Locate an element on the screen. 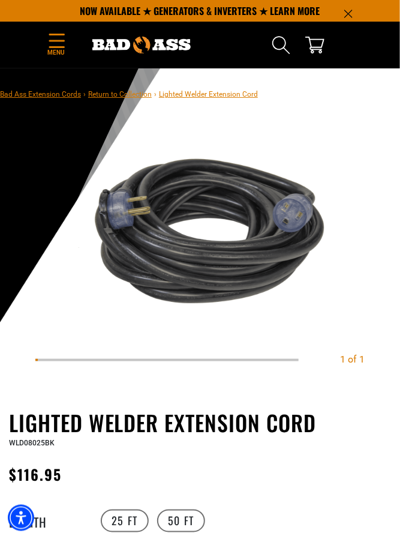 This screenshot has height=539, width=400. span: Lighted Welder Extension Cord is located at coordinates (208, 94).